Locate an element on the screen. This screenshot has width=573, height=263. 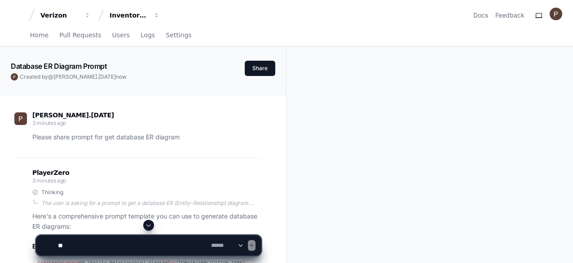
a: Settings is located at coordinates (178, 35).